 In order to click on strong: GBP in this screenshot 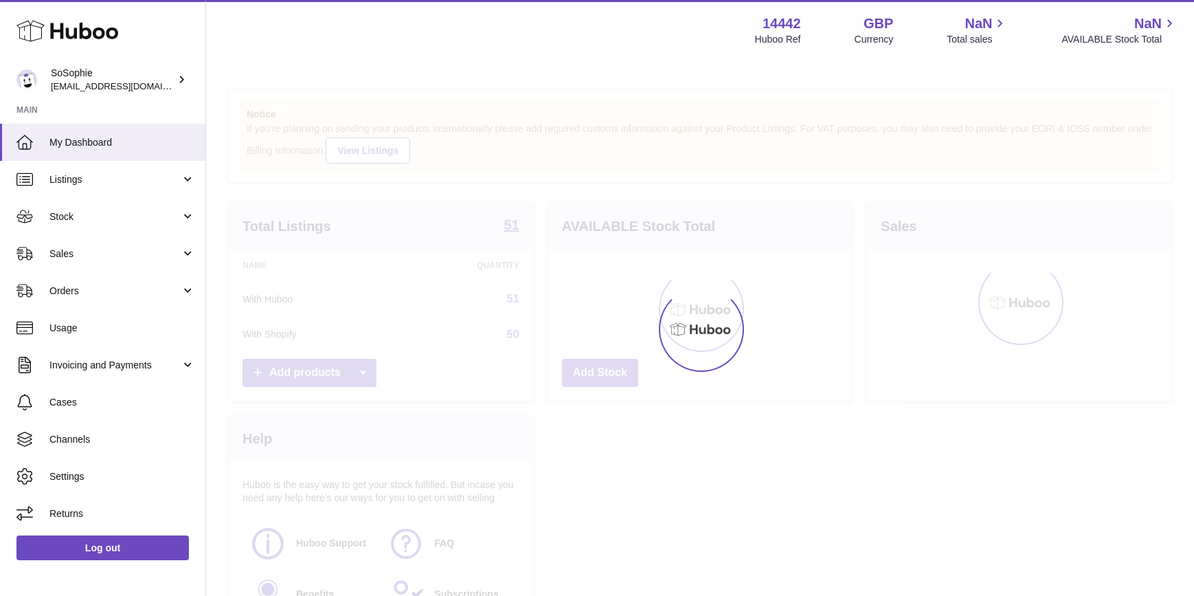, I will do `click(878, 23)`.